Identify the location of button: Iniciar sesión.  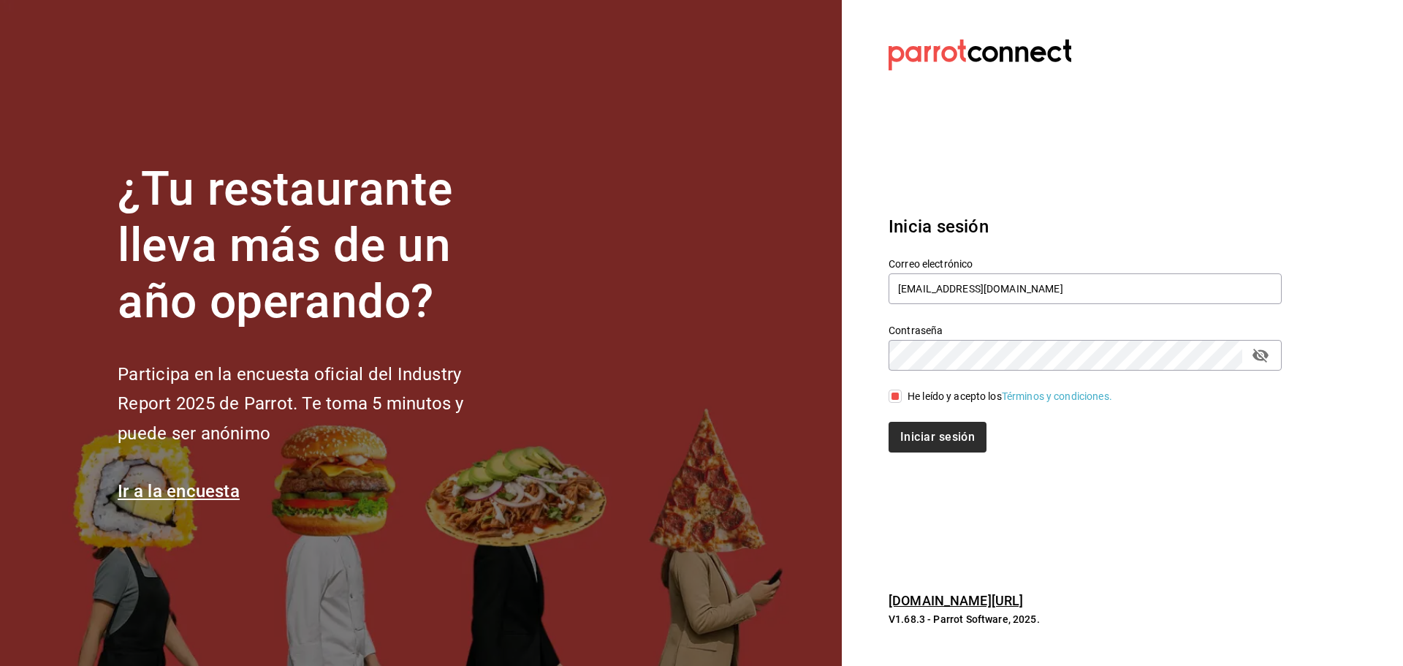
(937, 437).